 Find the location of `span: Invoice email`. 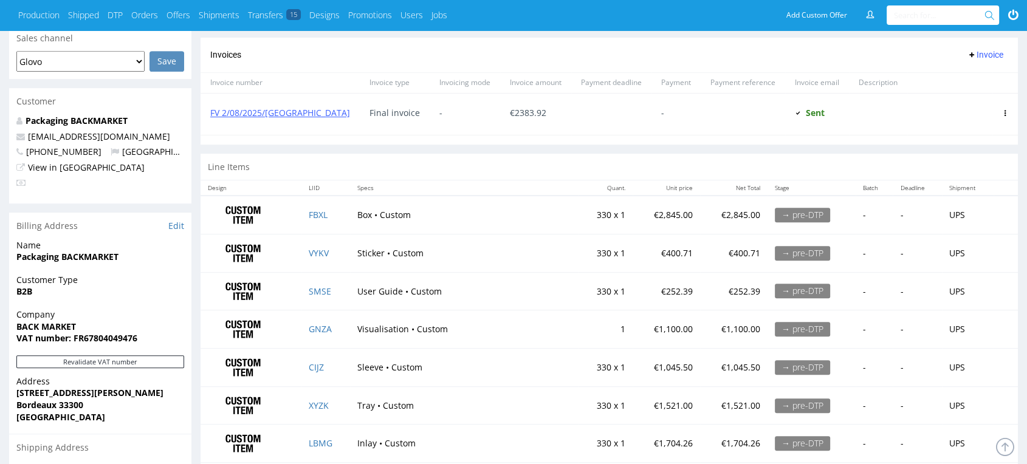

span: Invoice email is located at coordinates (817, 83).